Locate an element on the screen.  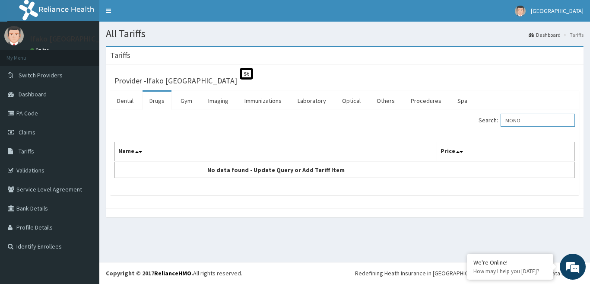
p: How may I help you today? is located at coordinates (510, 271).